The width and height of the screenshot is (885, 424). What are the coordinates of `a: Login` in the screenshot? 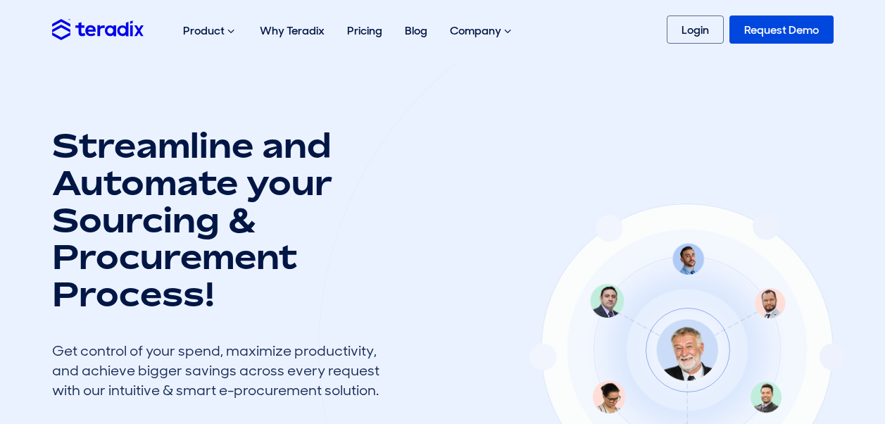 It's located at (695, 30).